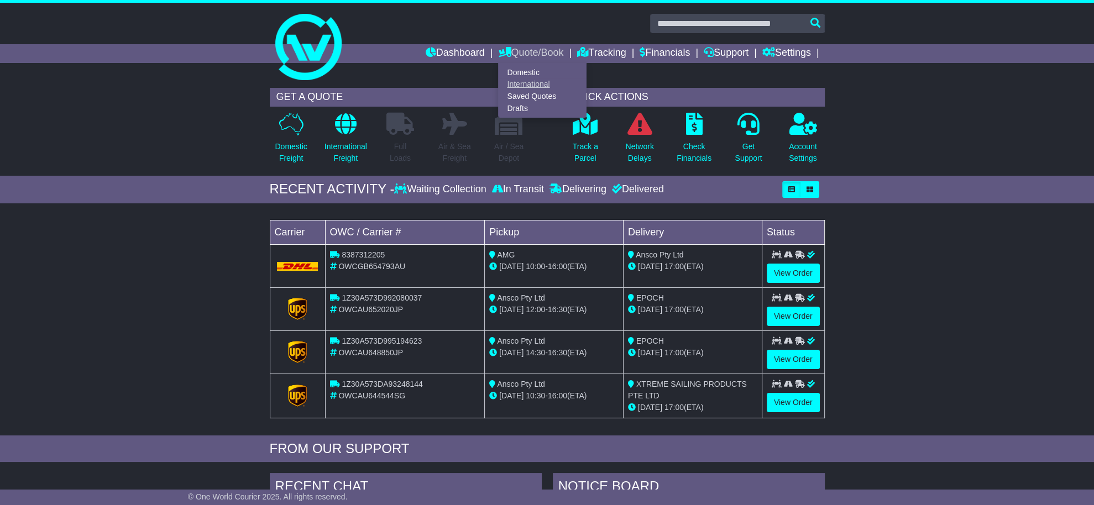  Describe the element at coordinates (639, 153) in the screenshot. I see `p: Network Delays` at that location.